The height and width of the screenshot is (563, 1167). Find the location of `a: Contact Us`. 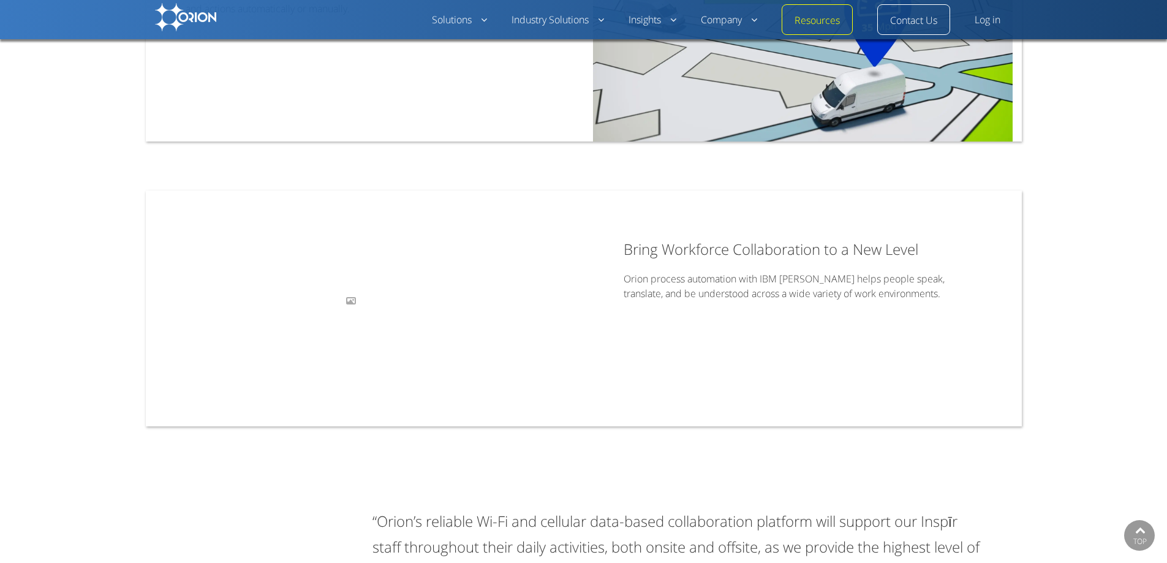

a: Contact Us is located at coordinates (914, 21).